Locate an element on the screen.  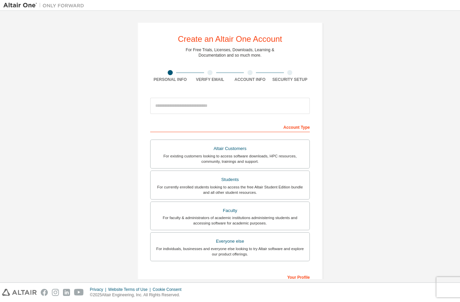
div: Privacy is located at coordinates (99, 289).